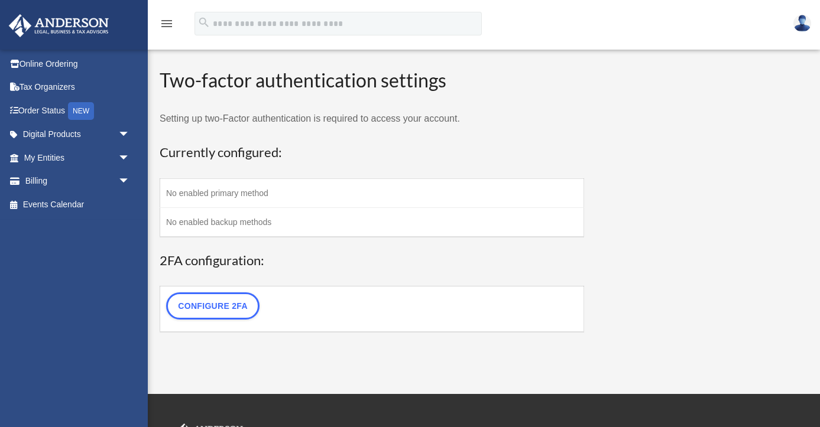 The height and width of the screenshot is (427, 820). I want to click on a: Order StatusNEW, so click(78, 111).